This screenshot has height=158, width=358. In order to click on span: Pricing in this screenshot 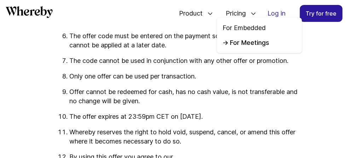, I will do `click(233, 13)`.